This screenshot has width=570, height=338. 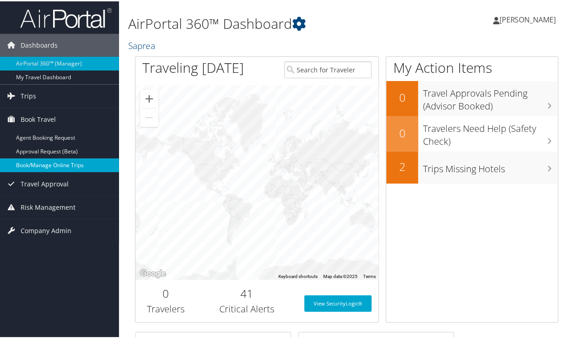 What do you see at coordinates (39, 44) in the screenshot?
I see `span: Dashboards` at bounding box center [39, 44].